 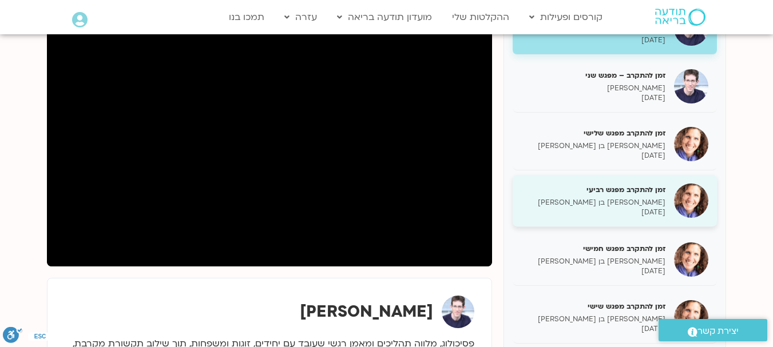 What do you see at coordinates (594, 133) in the screenshot?
I see `h5: זמן להתקרב מפגש שלישי` at bounding box center [594, 133].